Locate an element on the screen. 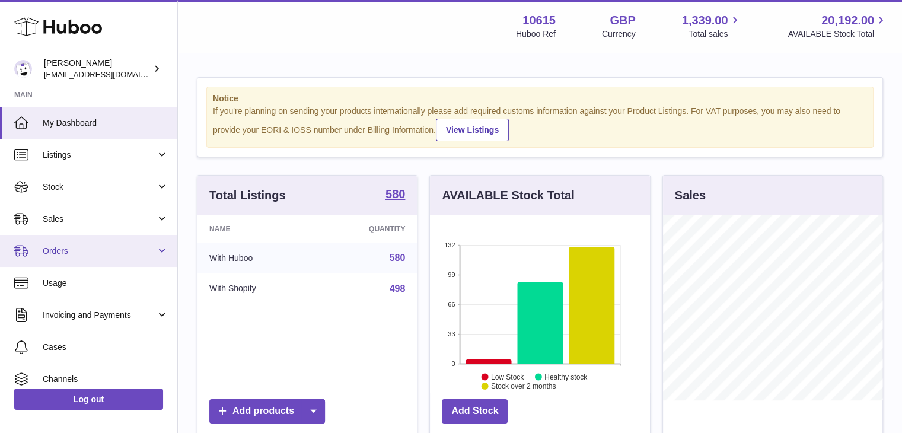 This screenshot has width=902, height=433. text: 66 is located at coordinates (452, 304).